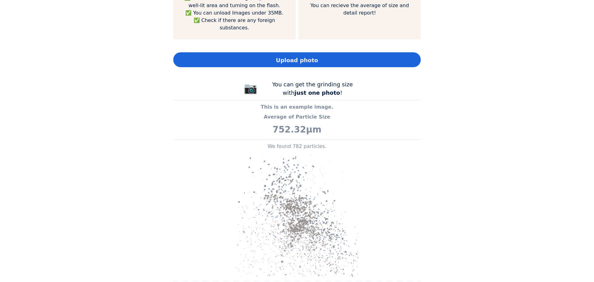  I want to click on img: alt, so click(297, 215).